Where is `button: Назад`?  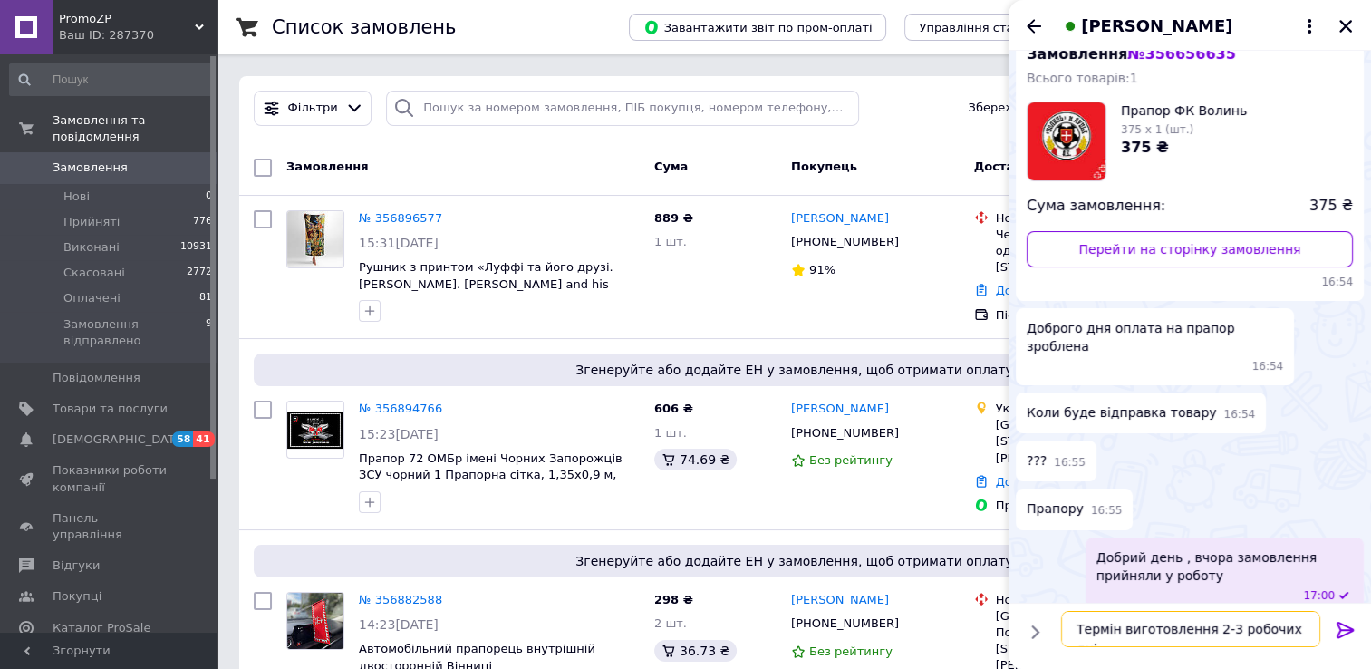 button: Назад is located at coordinates (1034, 26).